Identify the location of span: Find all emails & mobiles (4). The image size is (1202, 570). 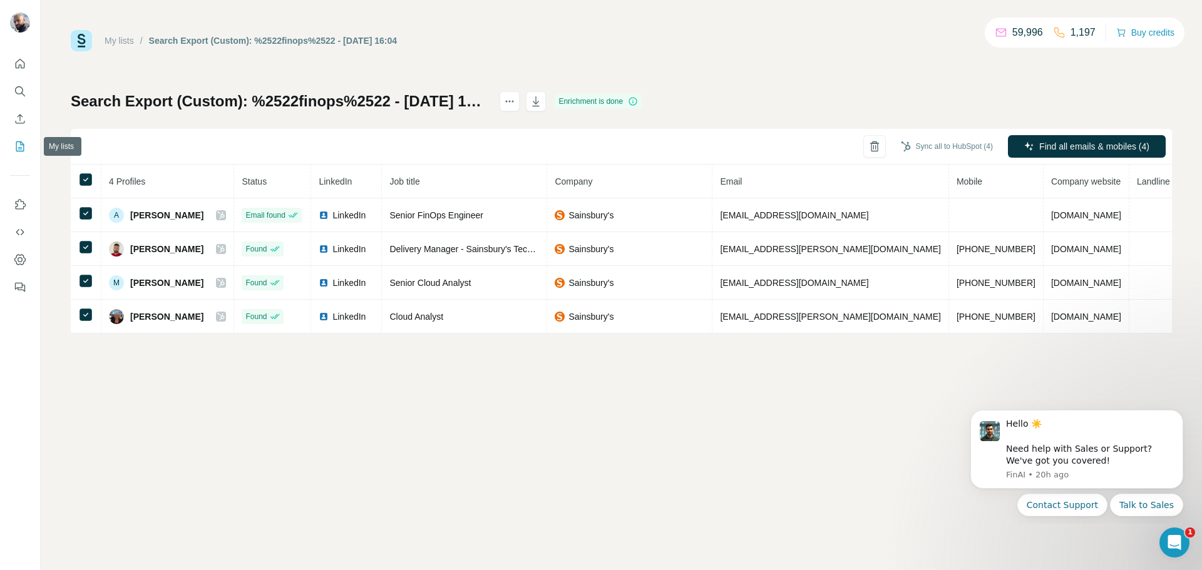
(1095, 147).